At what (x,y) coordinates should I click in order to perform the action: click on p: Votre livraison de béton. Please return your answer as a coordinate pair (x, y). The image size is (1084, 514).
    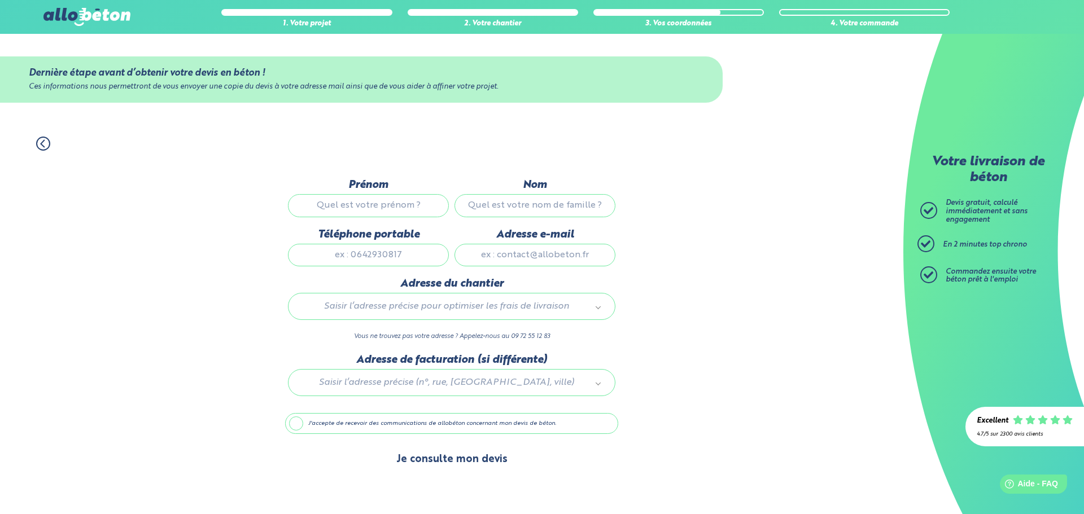
    Looking at the image, I should click on (988, 170).